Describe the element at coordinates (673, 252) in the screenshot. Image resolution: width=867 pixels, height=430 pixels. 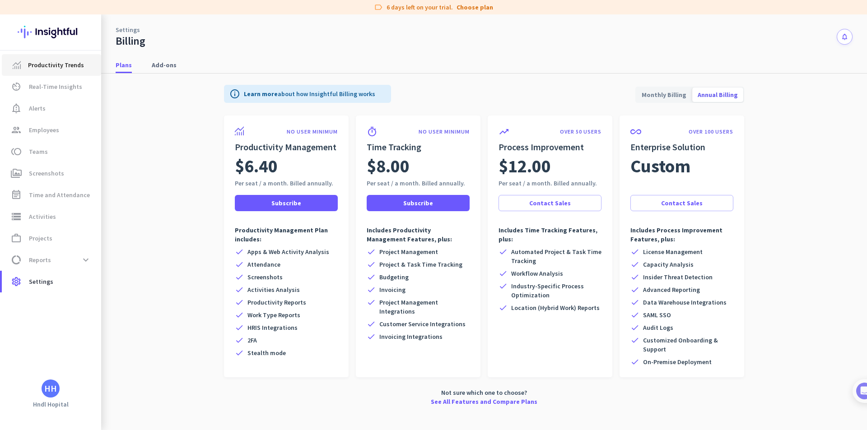
I see `span: License Management` at that location.